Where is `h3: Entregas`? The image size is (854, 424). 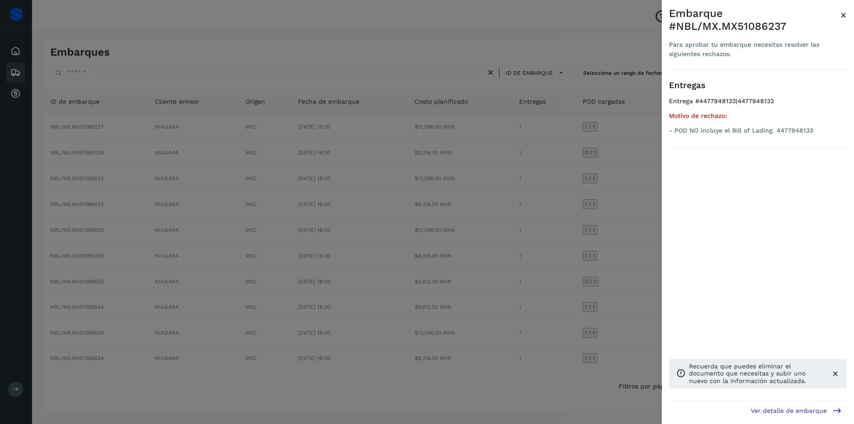 h3: Entregas is located at coordinates (758, 85).